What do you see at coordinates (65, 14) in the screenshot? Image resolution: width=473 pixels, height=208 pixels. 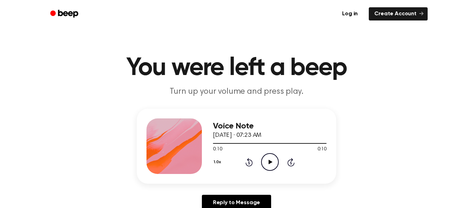 I see `a: Beep` at bounding box center [65, 14].